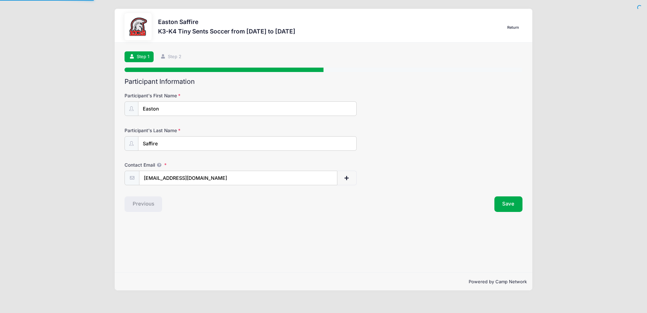 This screenshot has height=313, width=647. Describe the element at coordinates (508, 204) in the screenshot. I see `button: Save` at that location.